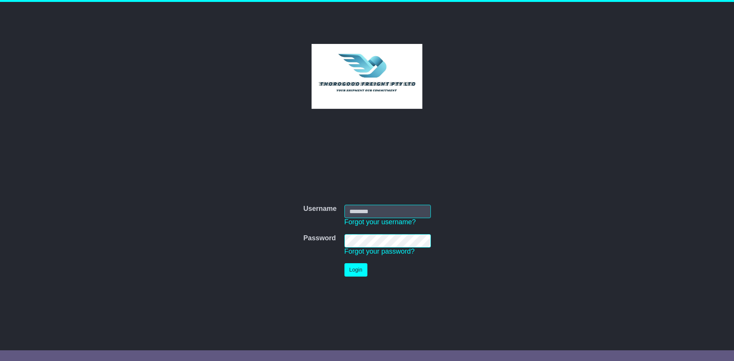  Describe the element at coordinates (356, 270) in the screenshot. I see `button: Login` at that location.